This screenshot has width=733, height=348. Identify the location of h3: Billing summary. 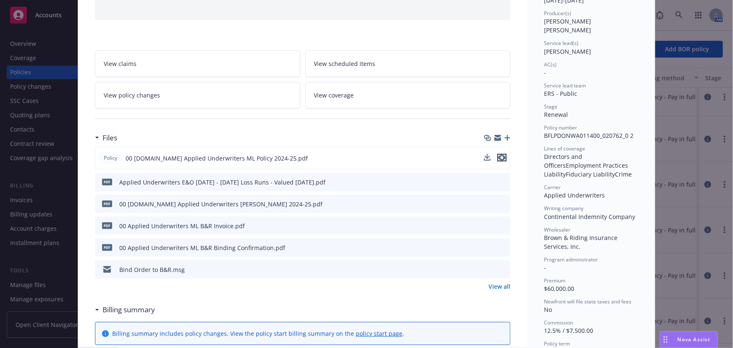
(129, 310).